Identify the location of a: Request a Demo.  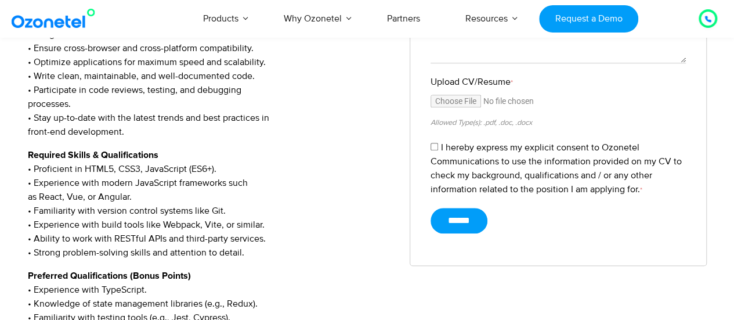
(588, 19).